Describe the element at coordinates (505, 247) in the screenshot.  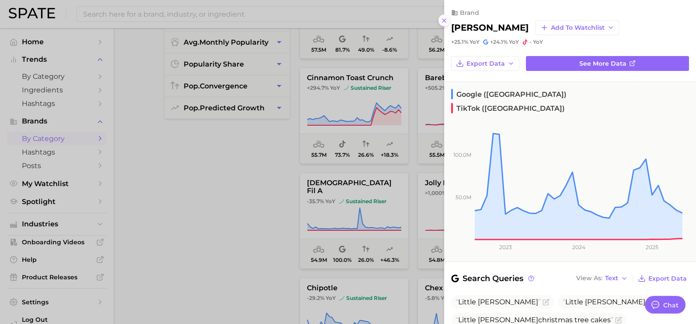
I see `tspan: 2023` at that location.